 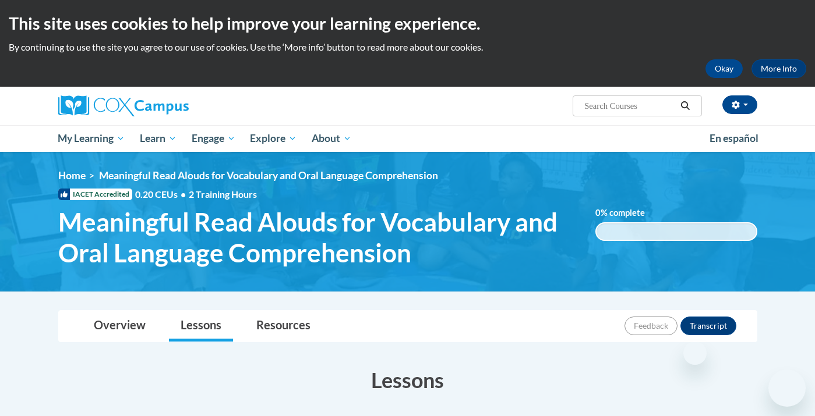 I want to click on a: About, so click(x=331, y=139).